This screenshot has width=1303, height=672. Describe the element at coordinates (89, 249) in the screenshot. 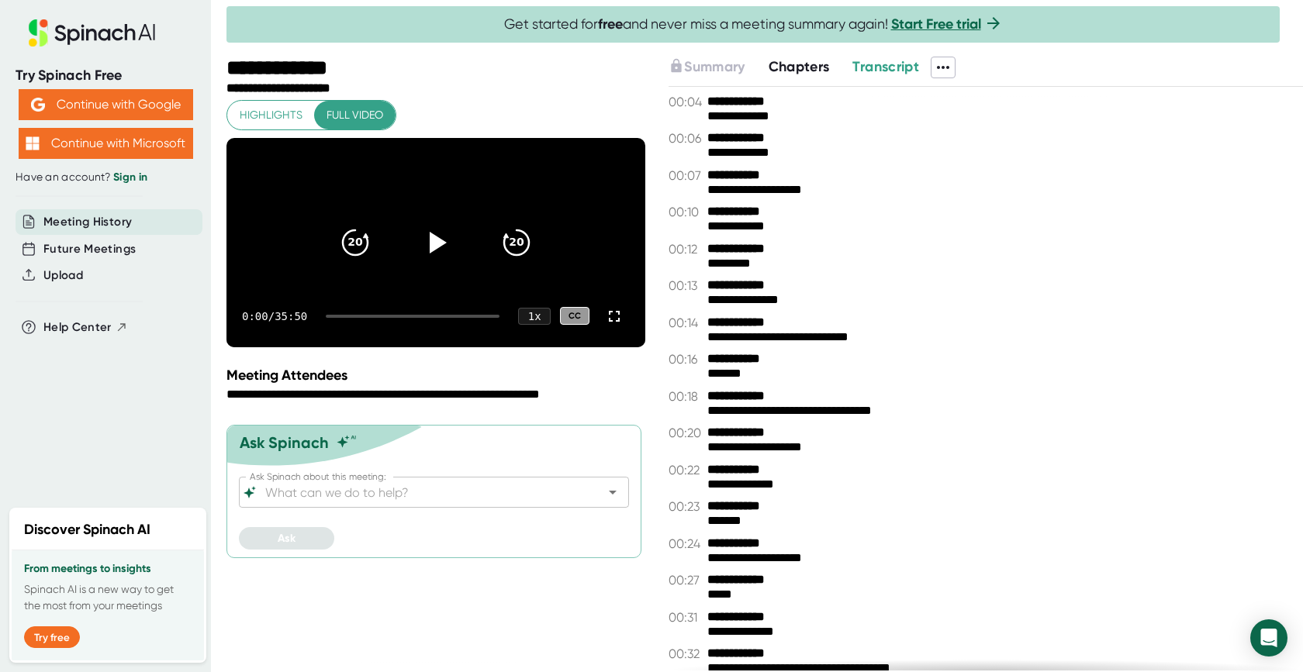

I see `span: Future Meetings` at that location.